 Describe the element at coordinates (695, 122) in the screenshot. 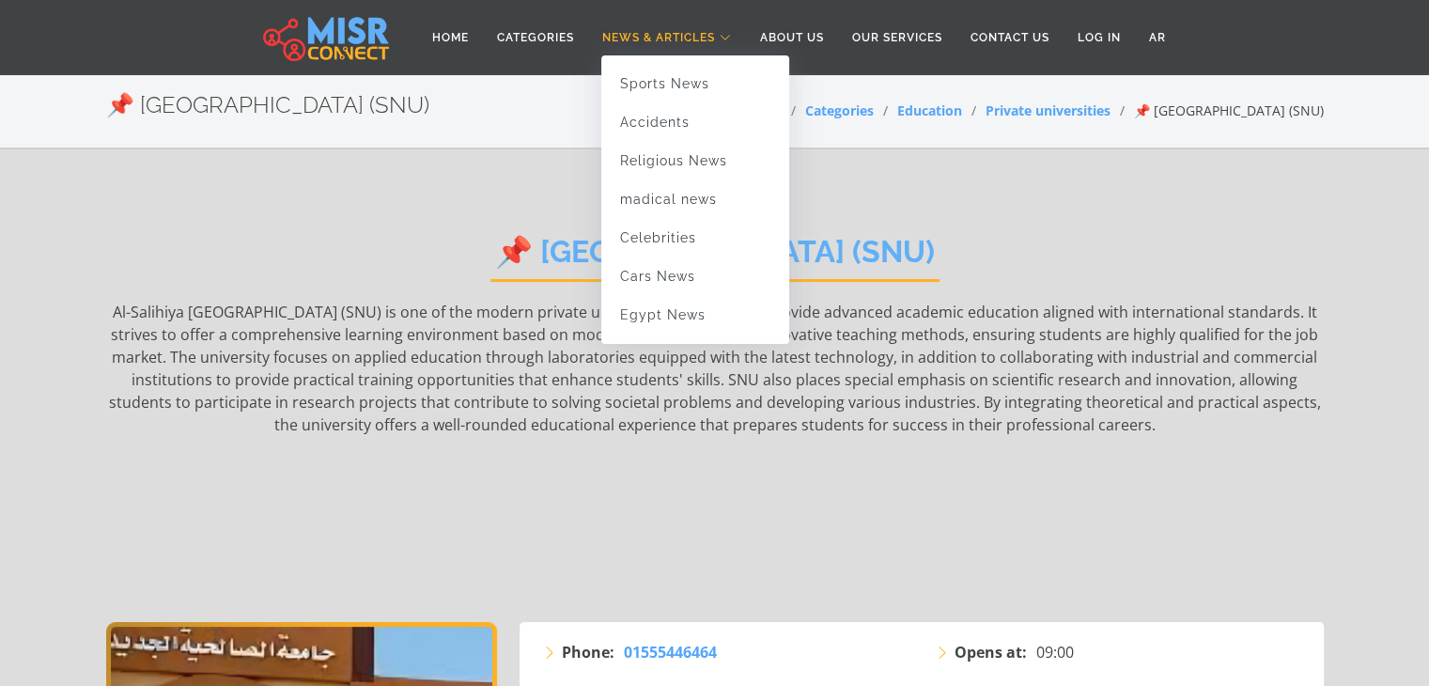

I see `a: Accidents` at that location.